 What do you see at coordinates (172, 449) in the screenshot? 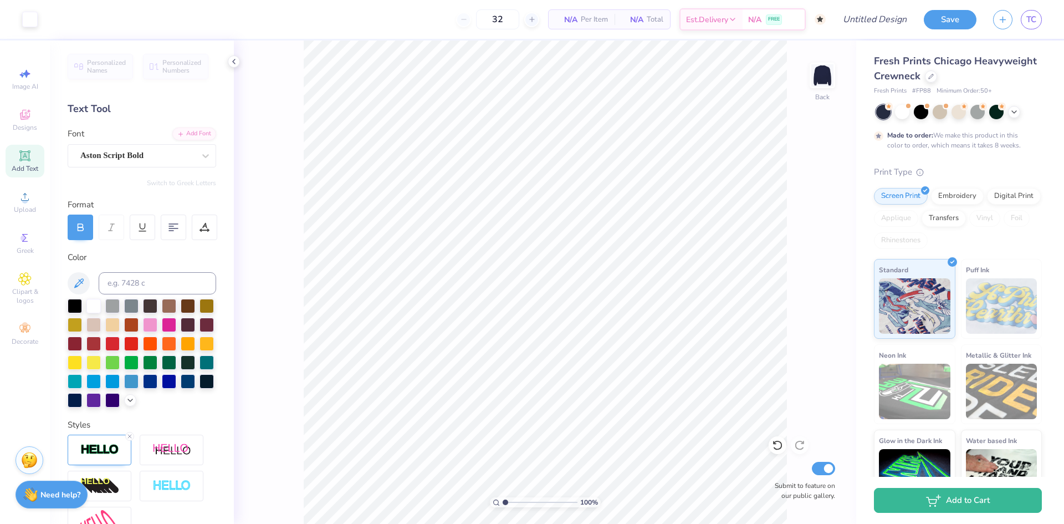
I see `img: Shadow` at bounding box center [172, 449].